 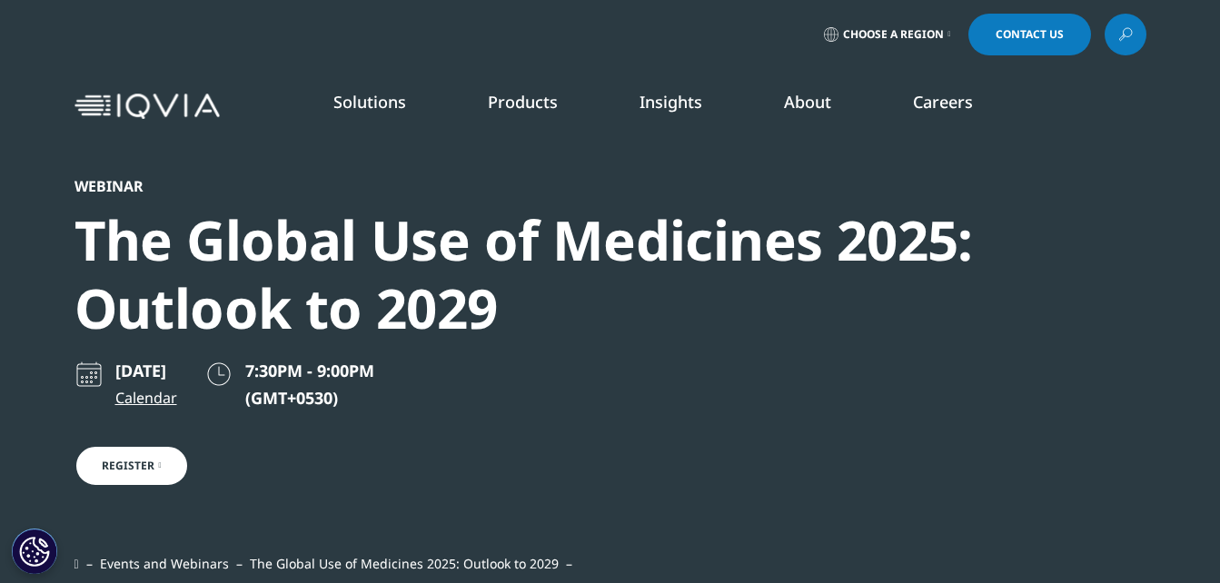 I want to click on div: The Global Use of Medicines 2025: Outlook to 2029, so click(x=561, y=274).